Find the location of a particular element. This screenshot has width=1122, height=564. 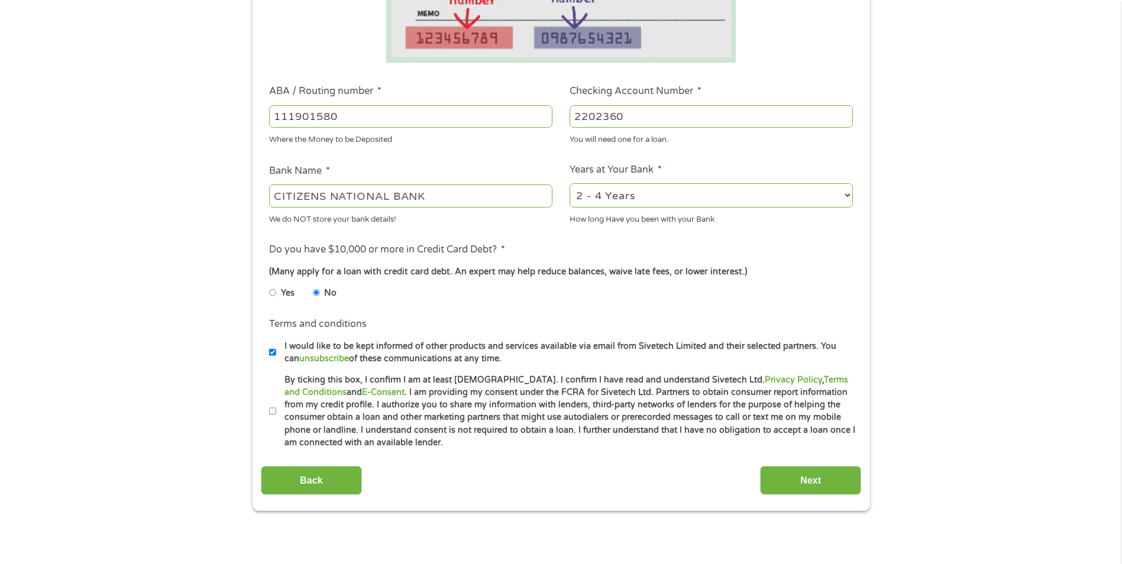

div: (Many apply for a loan with credit card debt. An expert may help reduce balances, waive late fees... is located at coordinates (561, 272).